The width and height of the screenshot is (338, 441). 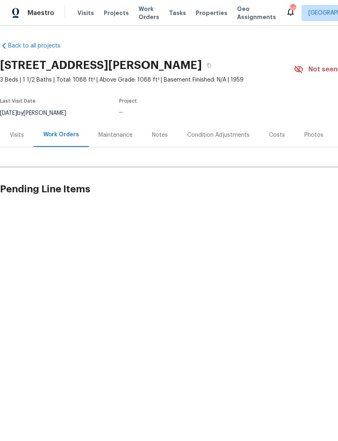 What do you see at coordinates (293, 9) in the screenshot?
I see `div: 50` at bounding box center [293, 9].